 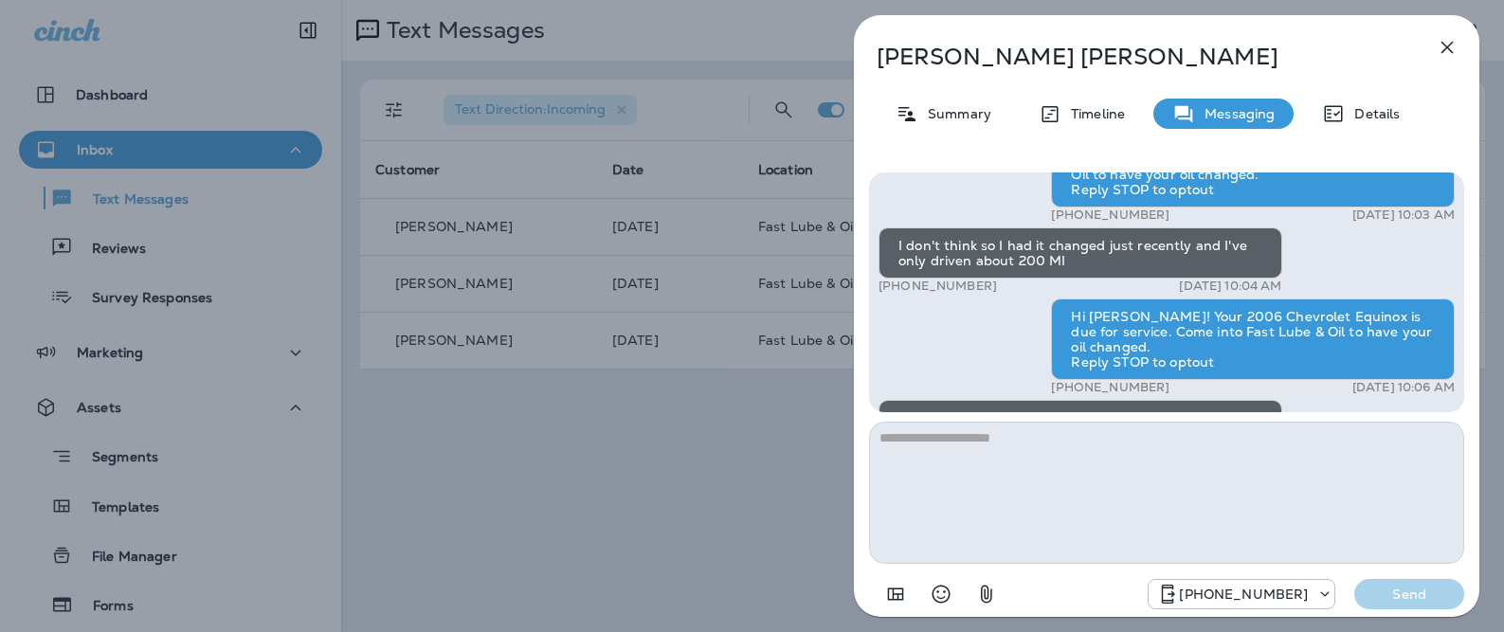 I want to click on p: Timeline, so click(x=1093, y=114).